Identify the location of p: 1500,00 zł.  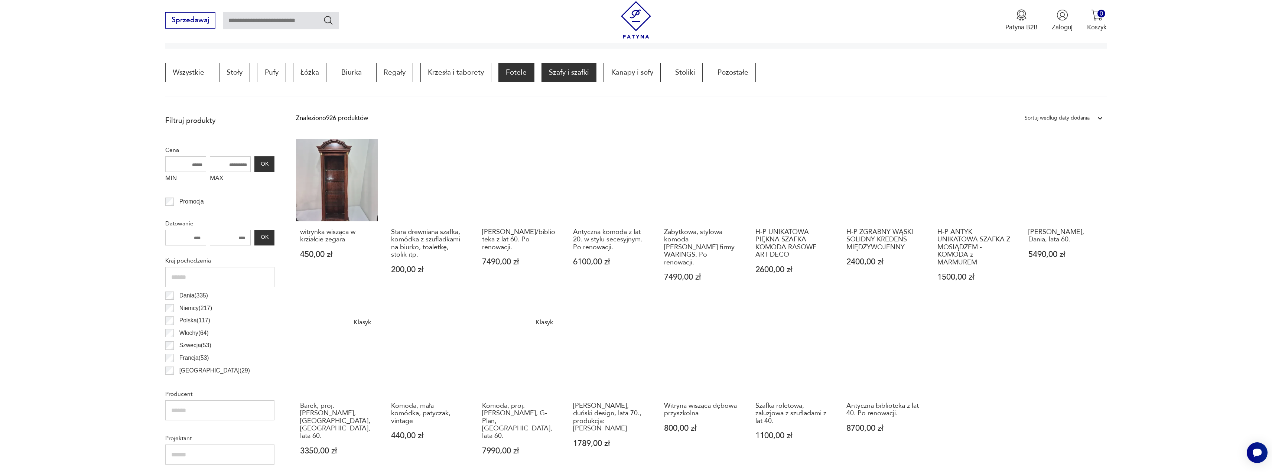
(974, 277).